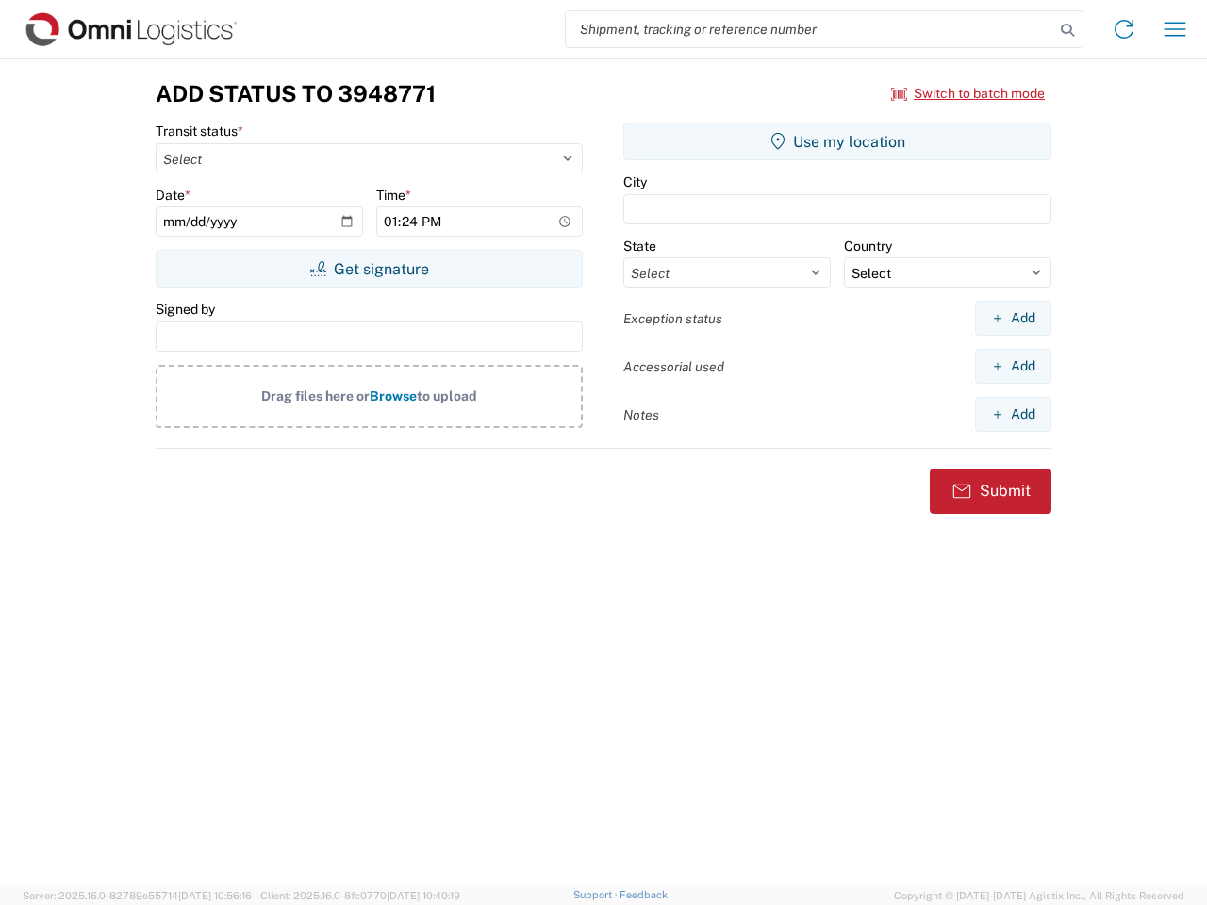 The width and height of the screenshot is (1207, 905). Describe the element at coordinates (639, 246) in the screenshot. I see `label: State` at that location.